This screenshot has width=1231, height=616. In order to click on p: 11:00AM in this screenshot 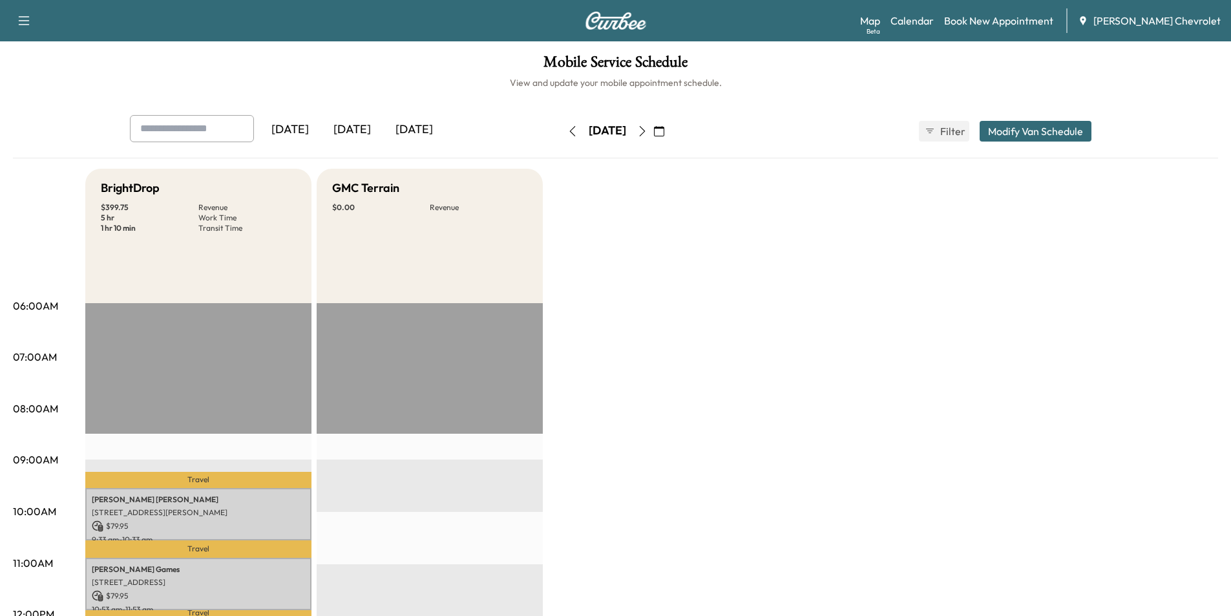, I will do `click(33, 563)`.